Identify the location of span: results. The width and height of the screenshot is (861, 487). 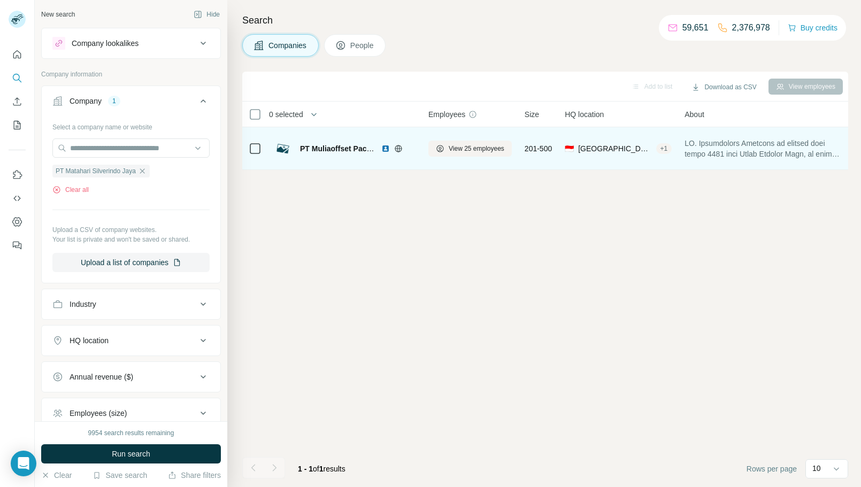
(321, 469).